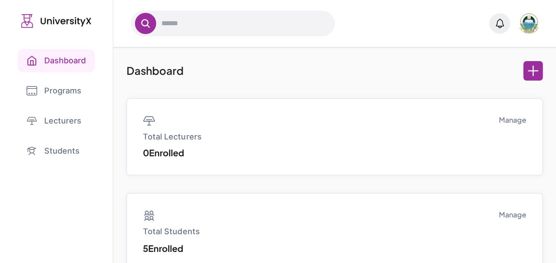 The height and width of the screenshot is (263, 556). Describe the element at coordinates (172, 153) in the screenshot. I see `p: 0 Enrolled` at that location.